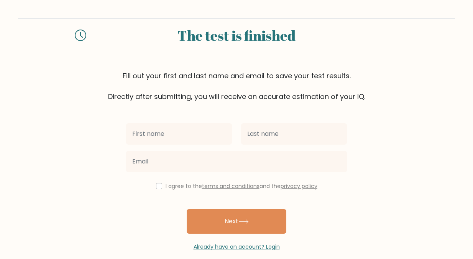 This screenshot has height=259, width=473. Describe the element at coordinates (237, 221) in the screenshot. I see `button: Next` at that location.